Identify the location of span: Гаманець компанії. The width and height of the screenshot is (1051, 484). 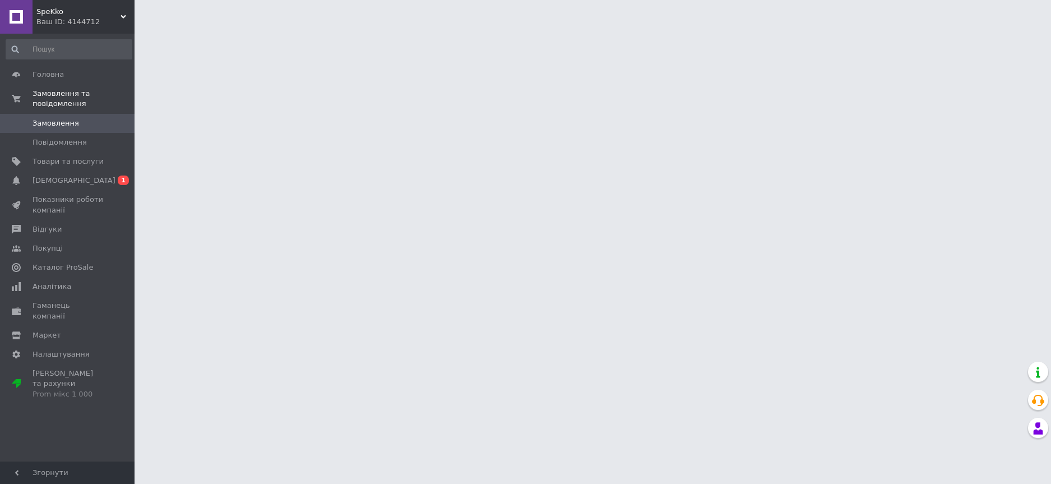
(68, 311).